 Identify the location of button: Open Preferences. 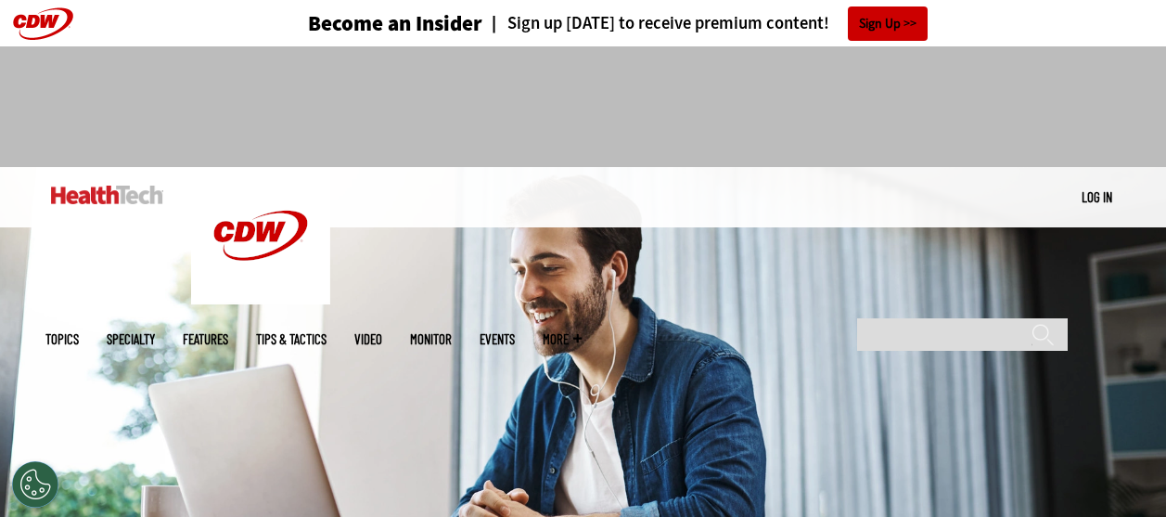
(35, 484).